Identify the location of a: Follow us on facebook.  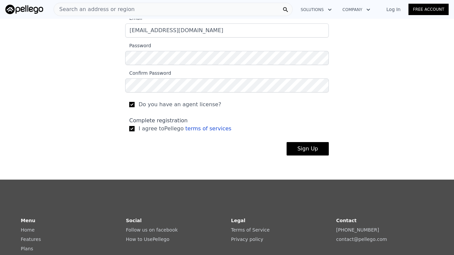
(152, 229).